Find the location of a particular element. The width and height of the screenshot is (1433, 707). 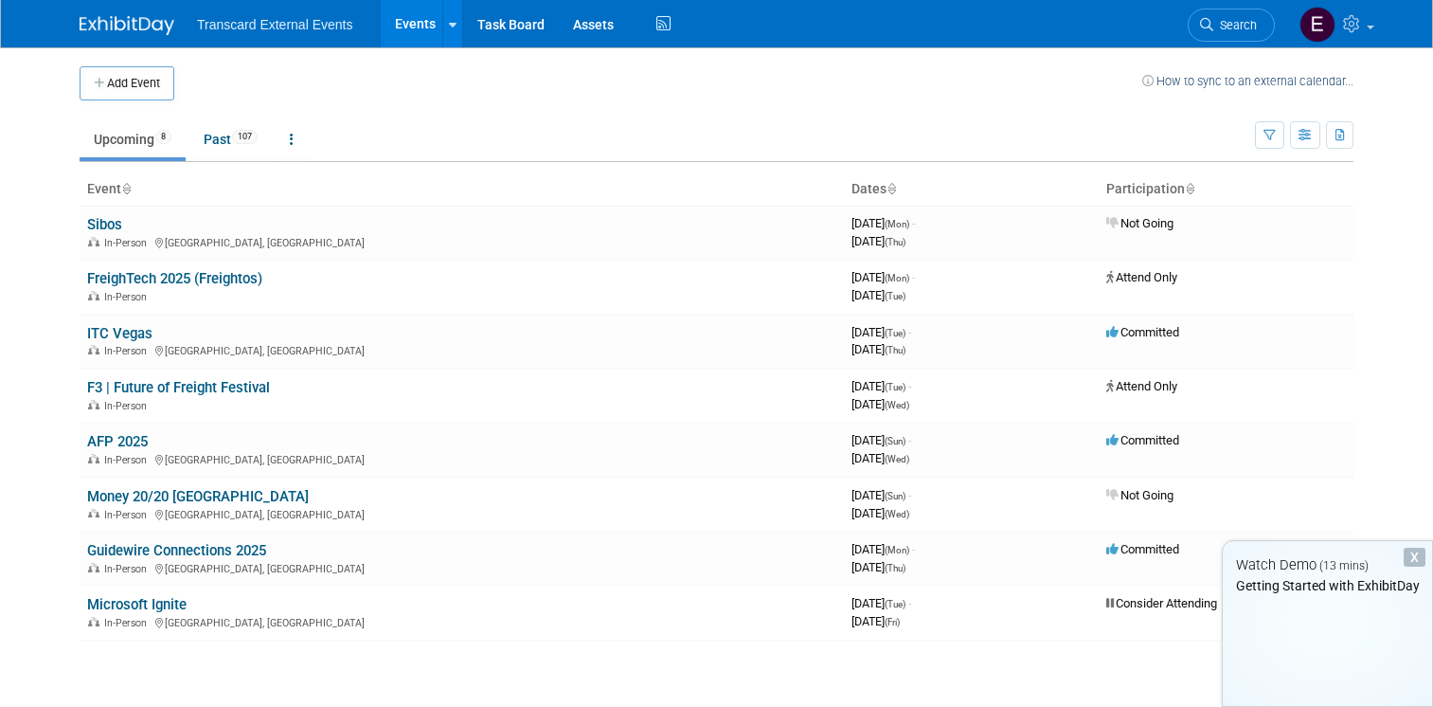

a: Guidewire Connections 2025 is located at coordinates (176, 550).